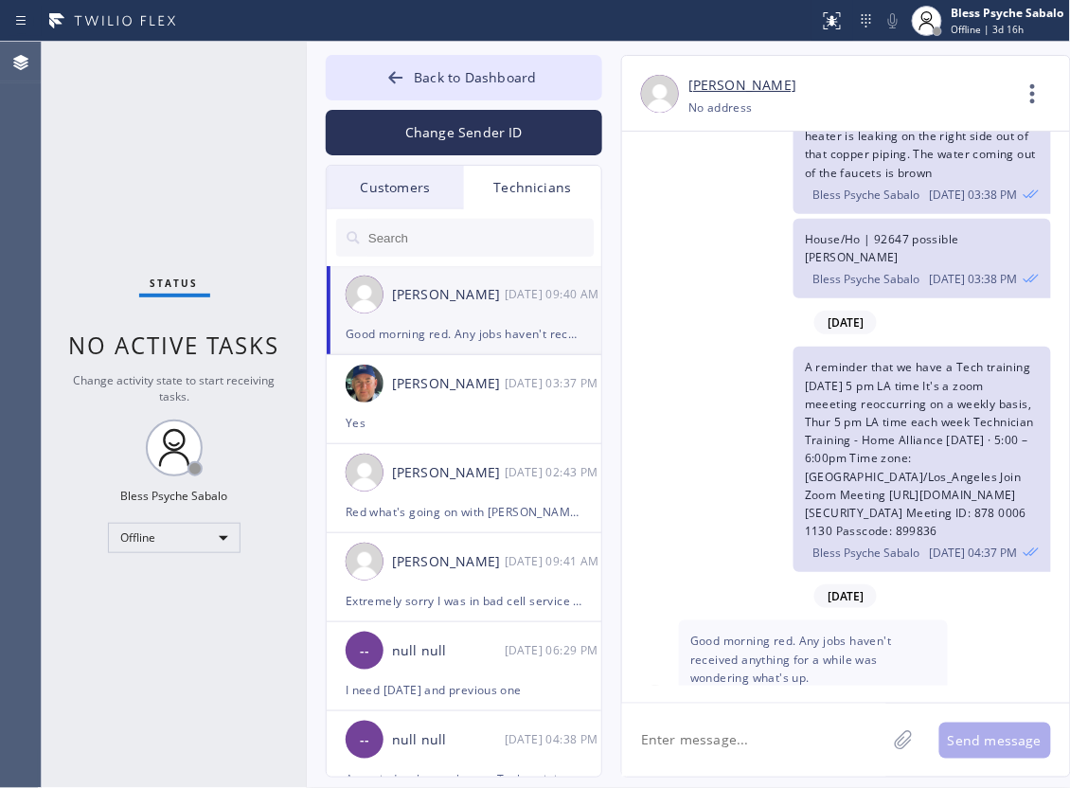  What do you see at coordinates (464, 78) in the screenshot?
I see `button: Back to Dashboard` at bounding box center [464, 78].